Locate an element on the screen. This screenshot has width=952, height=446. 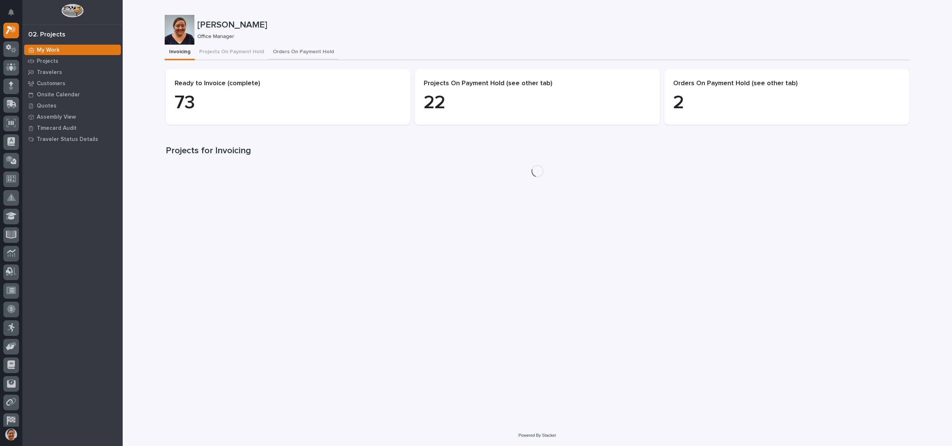
button: users-avatar is located at coordinates (11, 434).